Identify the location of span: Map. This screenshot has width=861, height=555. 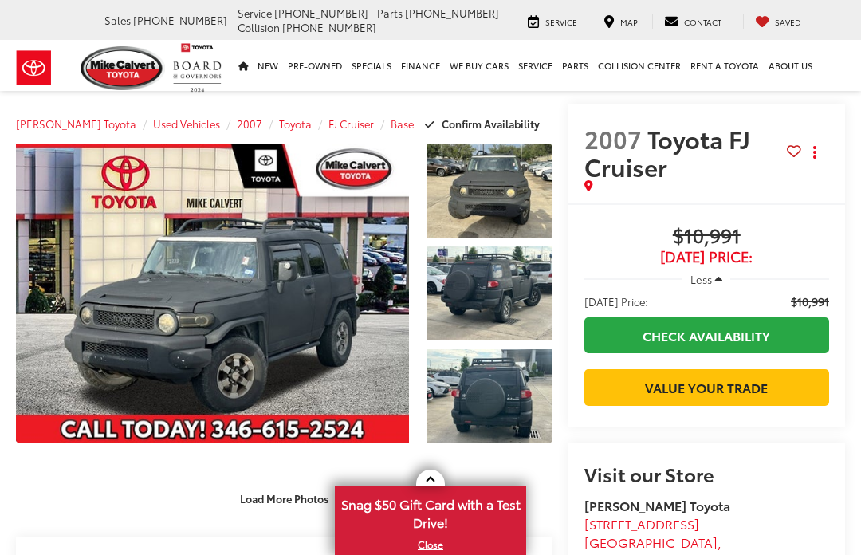
(629, 22).